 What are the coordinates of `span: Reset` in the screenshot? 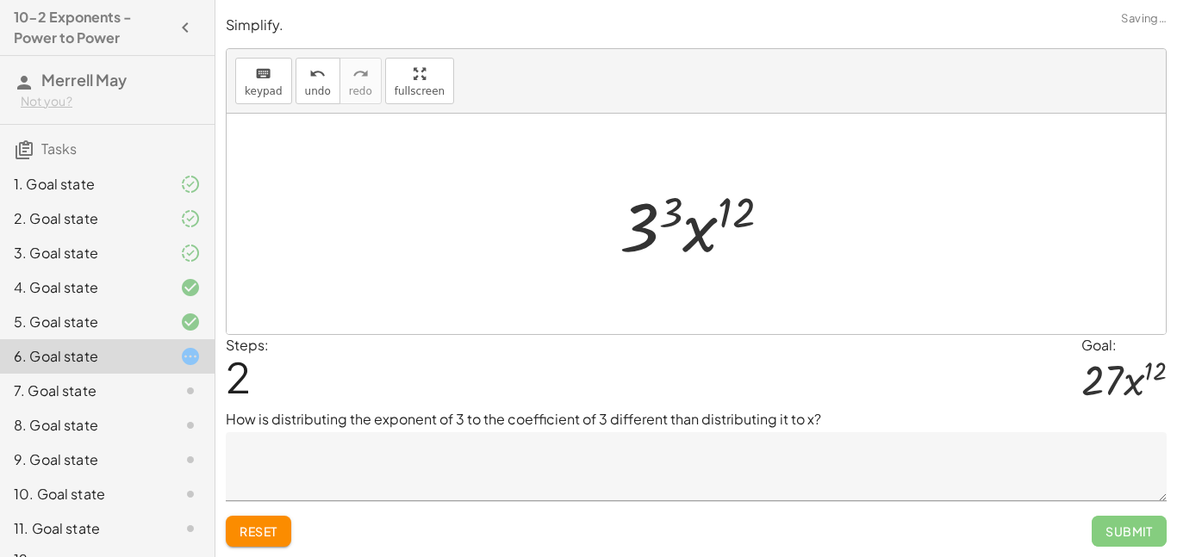 It's located at (258, 531).